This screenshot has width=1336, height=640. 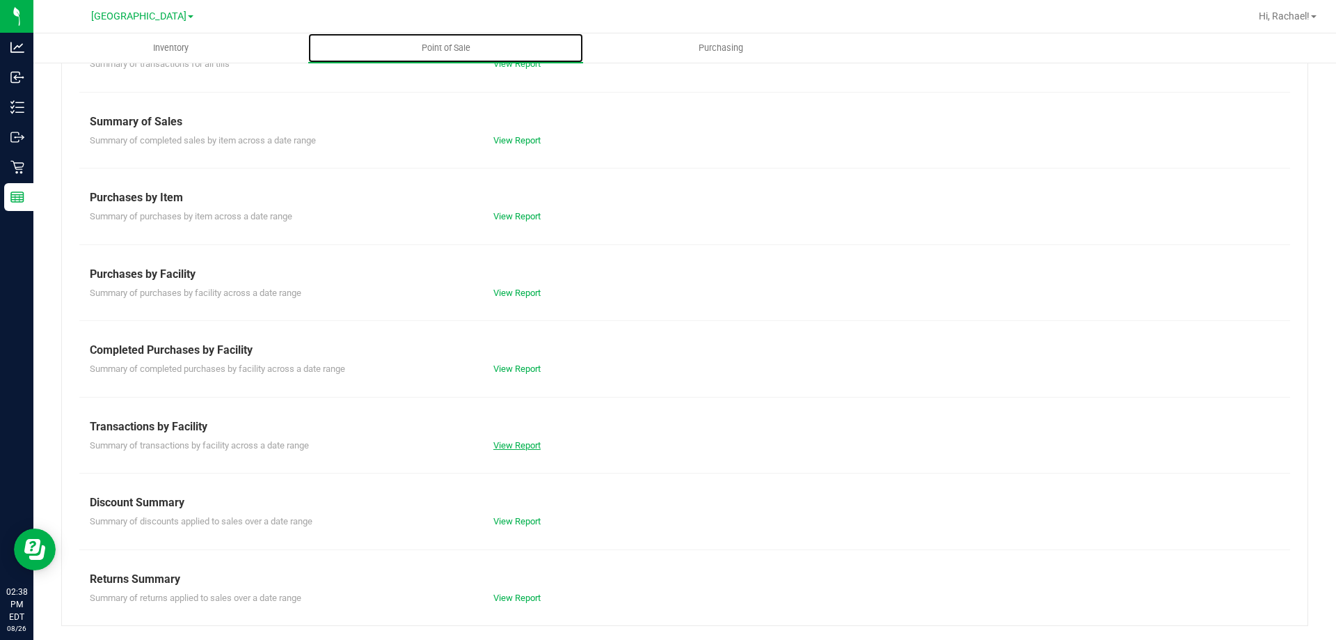 What do you see at coordinates (446, 48) in the screenshot?
I see `span: Point of Sale` at bounding box center [446, 48].